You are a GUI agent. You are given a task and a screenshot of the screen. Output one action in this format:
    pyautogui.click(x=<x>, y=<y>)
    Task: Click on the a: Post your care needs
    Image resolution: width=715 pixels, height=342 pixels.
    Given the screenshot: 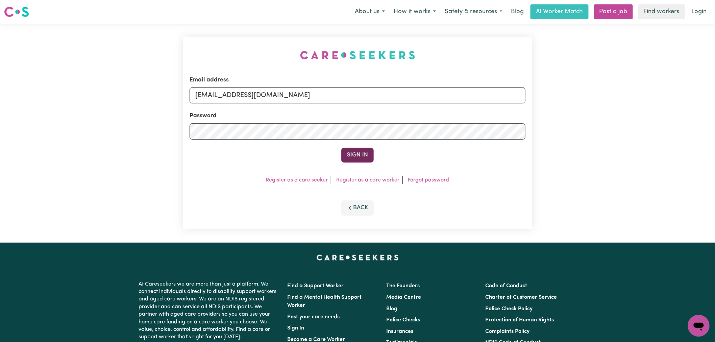 What is the action you would take?
    pyautogui.click(x=313, y=317)
    